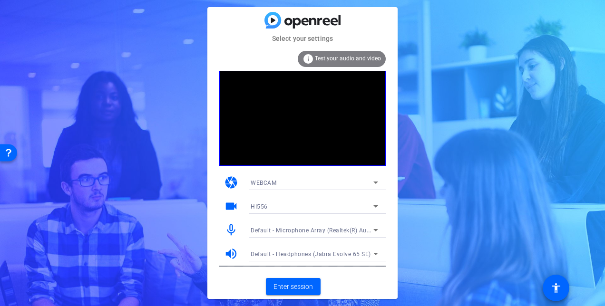  What do you see at coordinates (231, 183) in the screenshot?
I see `mat-icon: camera` at bounding box center [231, 183].